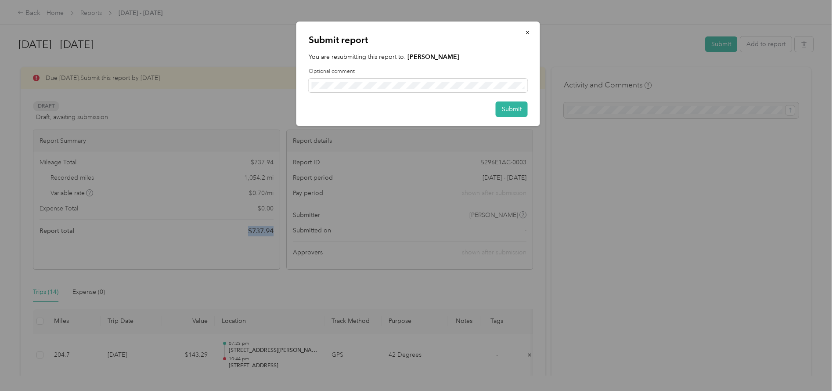 This screenshot has height=391, width=836. I want to click on label: Optional comment, so click(418, 72).